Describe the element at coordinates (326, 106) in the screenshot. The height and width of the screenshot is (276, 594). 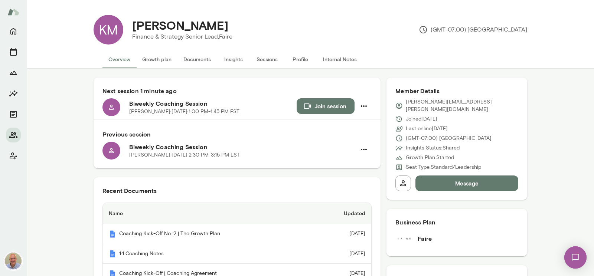
I see `button: Join session` at that location.